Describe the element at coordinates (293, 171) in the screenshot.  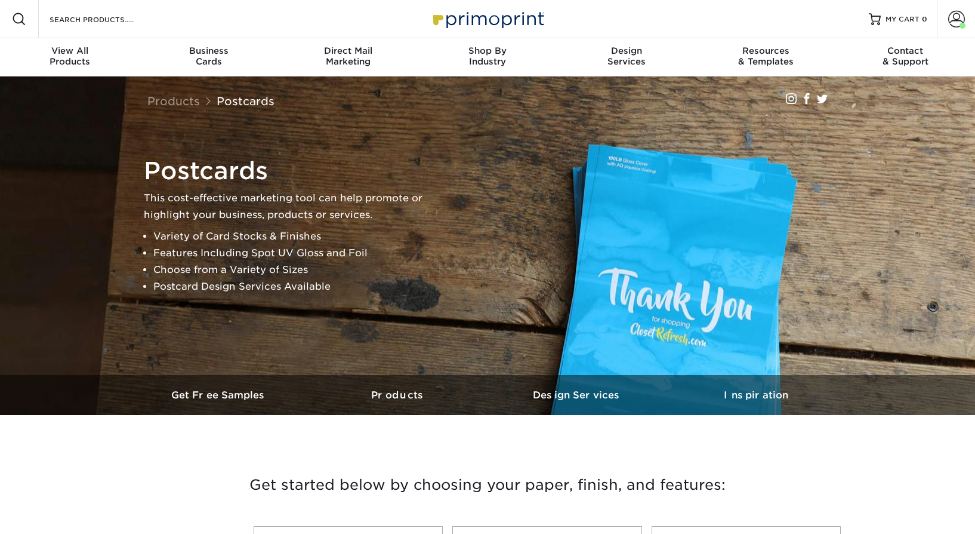
I see `h1: Postcards` at that location.